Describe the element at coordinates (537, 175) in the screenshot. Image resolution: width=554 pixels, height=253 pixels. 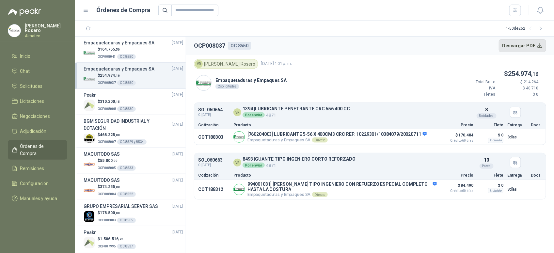
I see `p: Docs` at that location.